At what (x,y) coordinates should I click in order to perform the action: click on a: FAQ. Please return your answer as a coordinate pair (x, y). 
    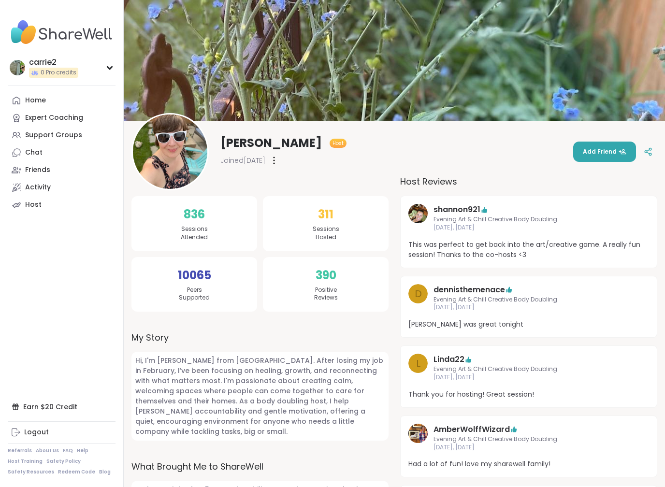
    Looking at the image, I should click on (68, 451).